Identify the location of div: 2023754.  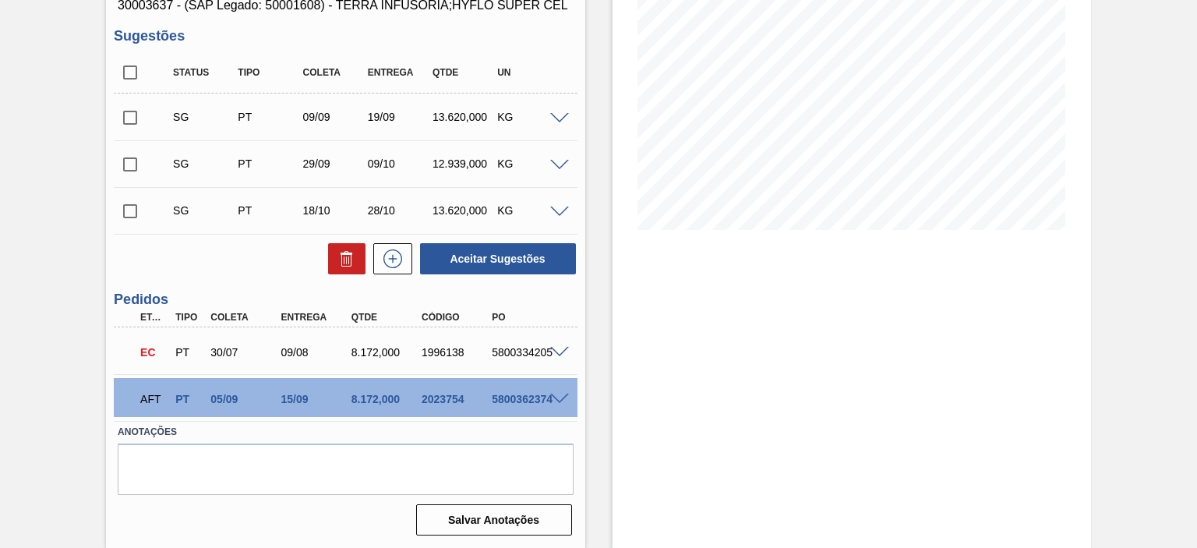
(456, 399).